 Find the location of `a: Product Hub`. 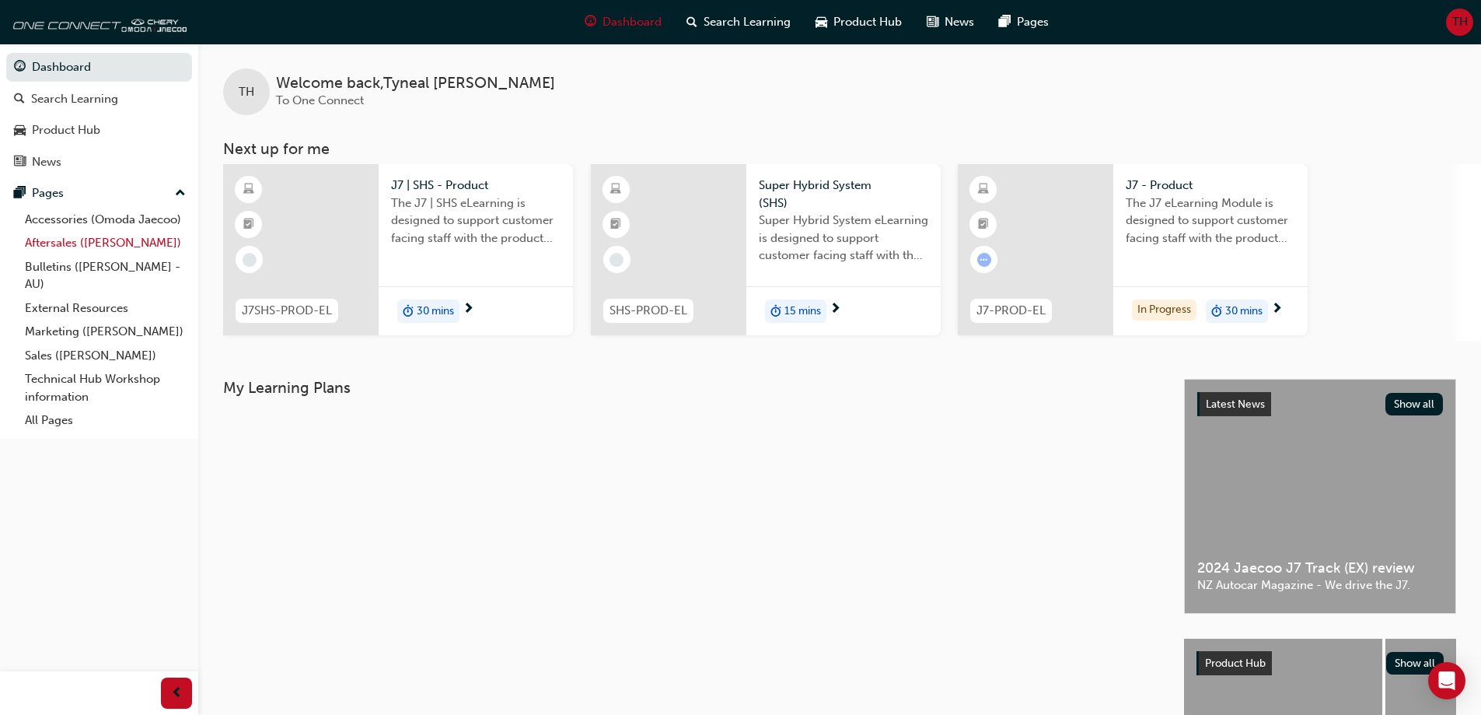

a: Product Hub is located at coordinates (99, 130).